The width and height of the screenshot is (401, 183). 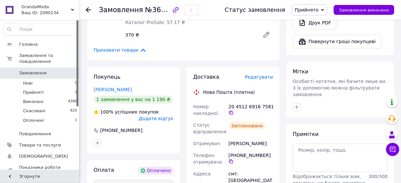 What do you see at coordinates (247, 126) in the screenshot?
I see `div: Заплановано` at bounding box center [247, 126].